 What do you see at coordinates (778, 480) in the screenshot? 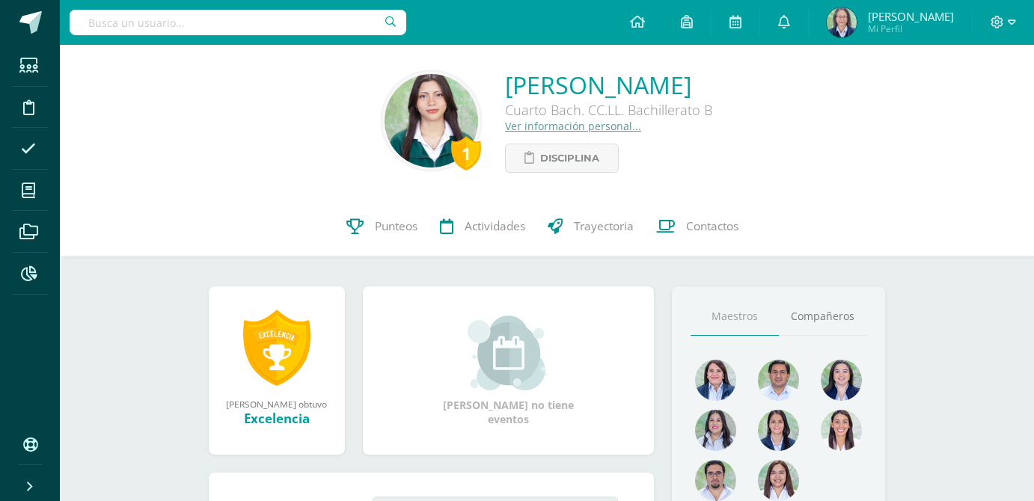
I see `img: 1be4a43e63524e8157c558615cd4c825.png` at bounding box center [778, 480].